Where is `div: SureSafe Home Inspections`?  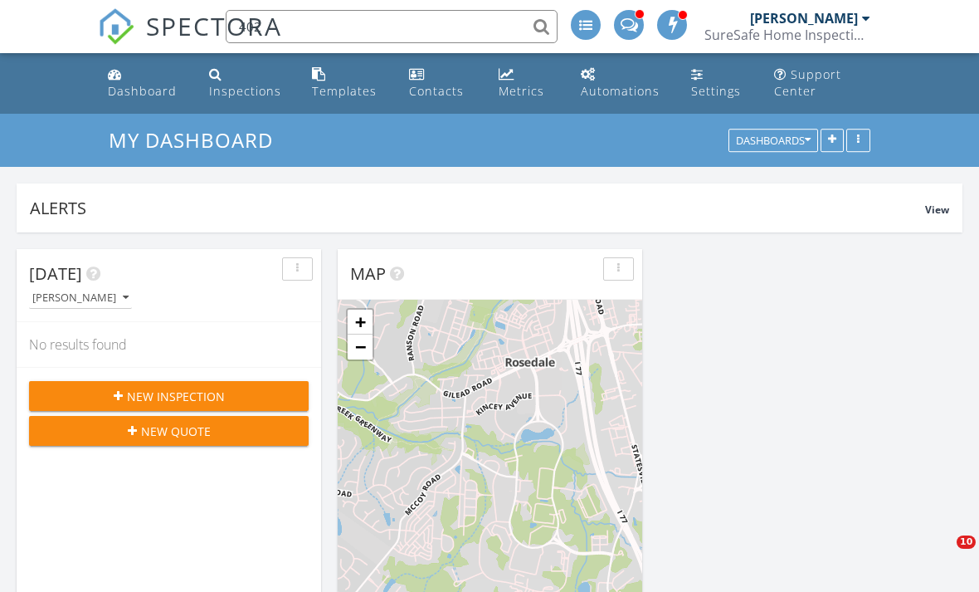 div: SureSafe Home Inspections is located at coordinates (787, 35).